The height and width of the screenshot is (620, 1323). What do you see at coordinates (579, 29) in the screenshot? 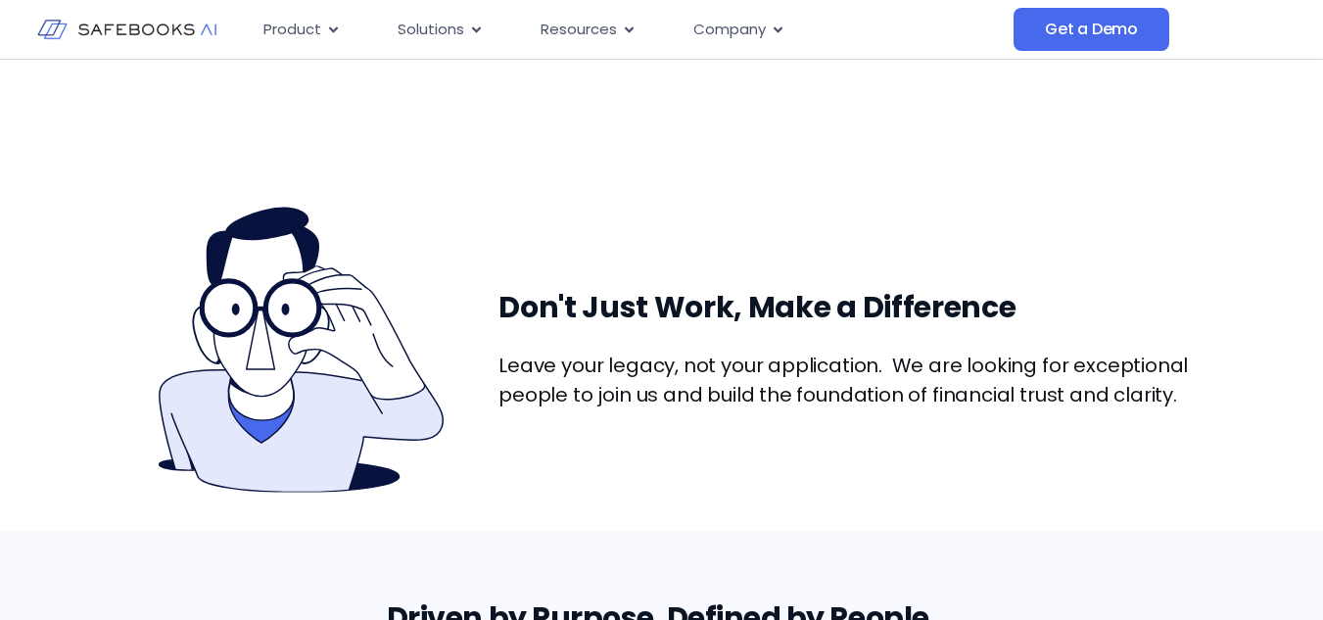
I see `span: Resources` at bounding box center [579, 29].